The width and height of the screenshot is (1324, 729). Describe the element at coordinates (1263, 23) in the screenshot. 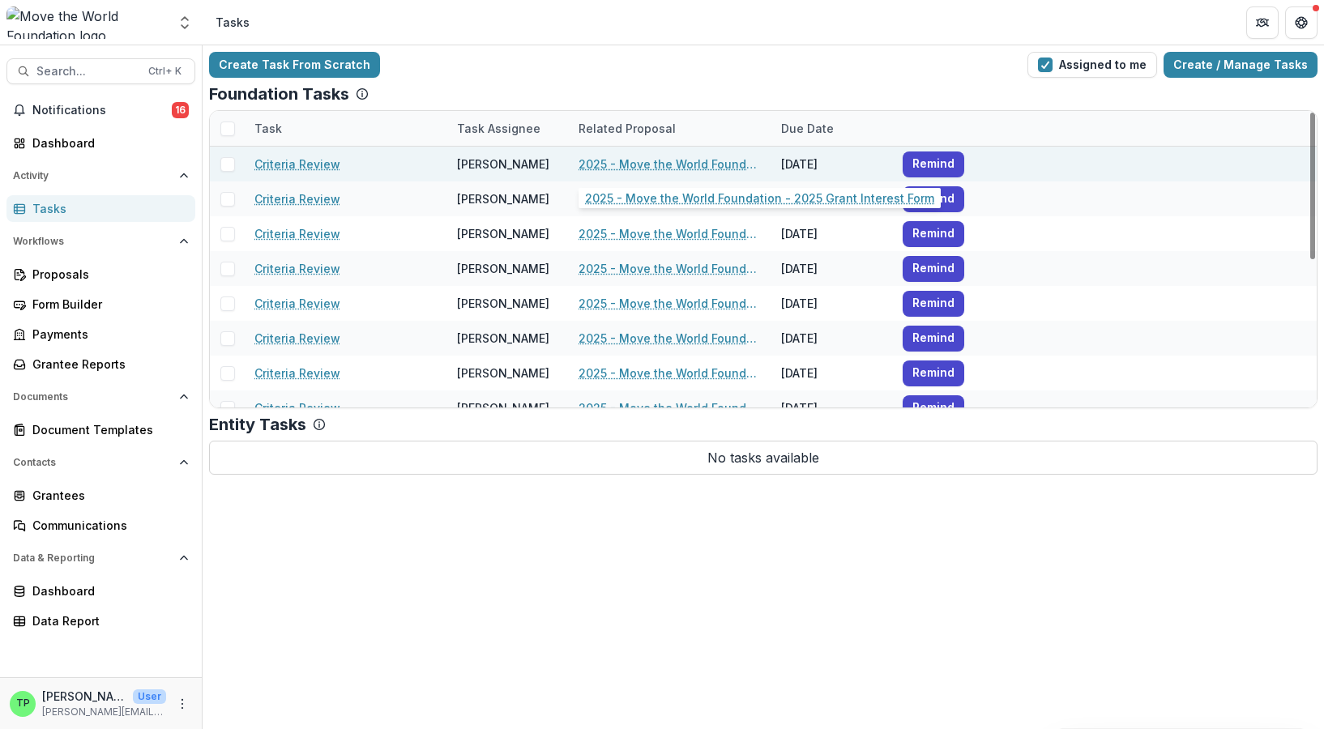

I see `button: Partners` at that location.